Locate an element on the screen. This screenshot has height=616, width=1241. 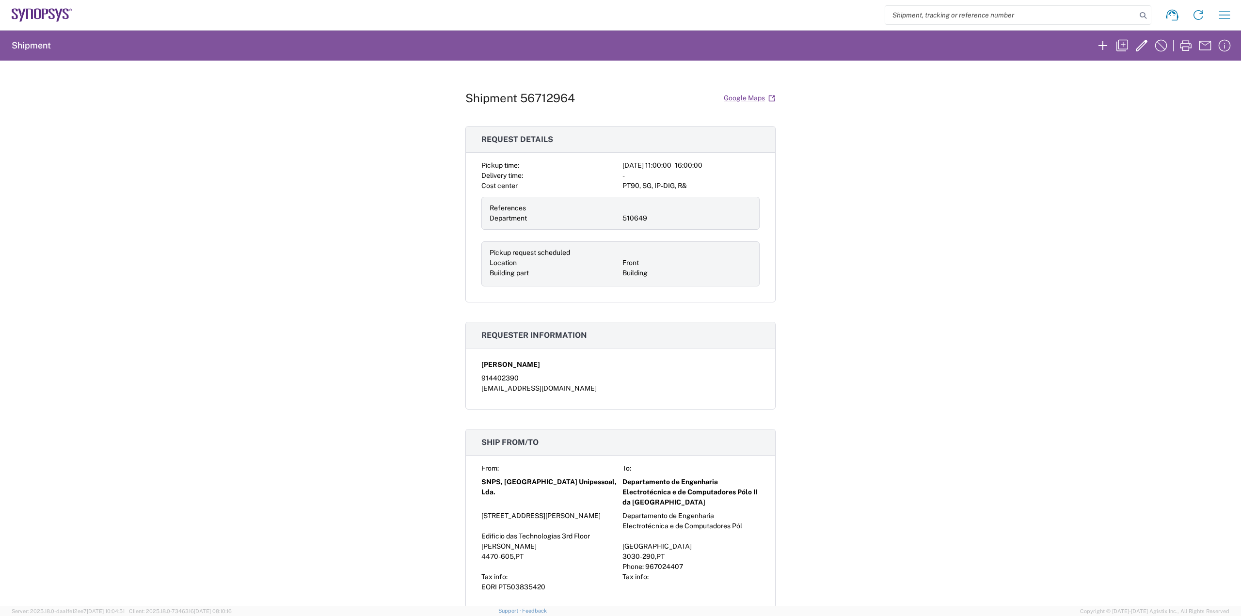
span: Phone: is located at coordinates (633, 566).